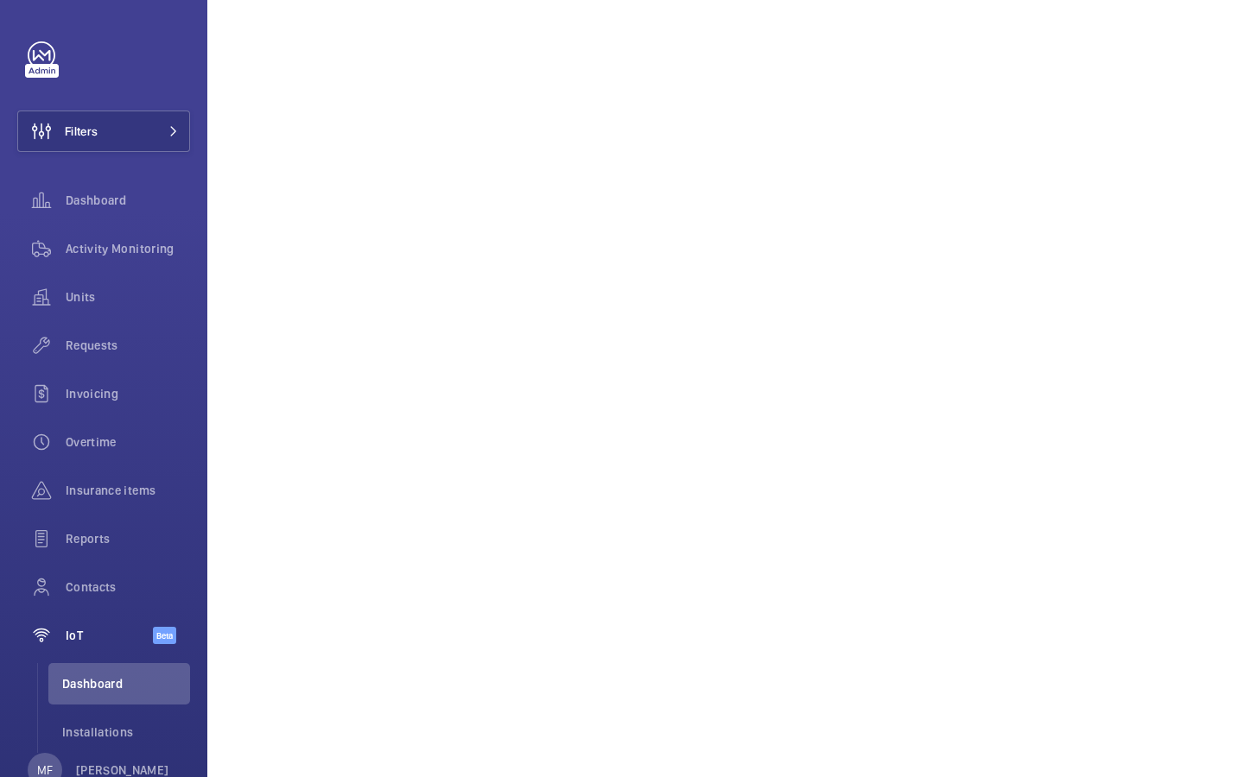  What do you see at coordinates (128, 587) in the screenshot?
I see `span: Contacts` at bounding box center [128, 587].